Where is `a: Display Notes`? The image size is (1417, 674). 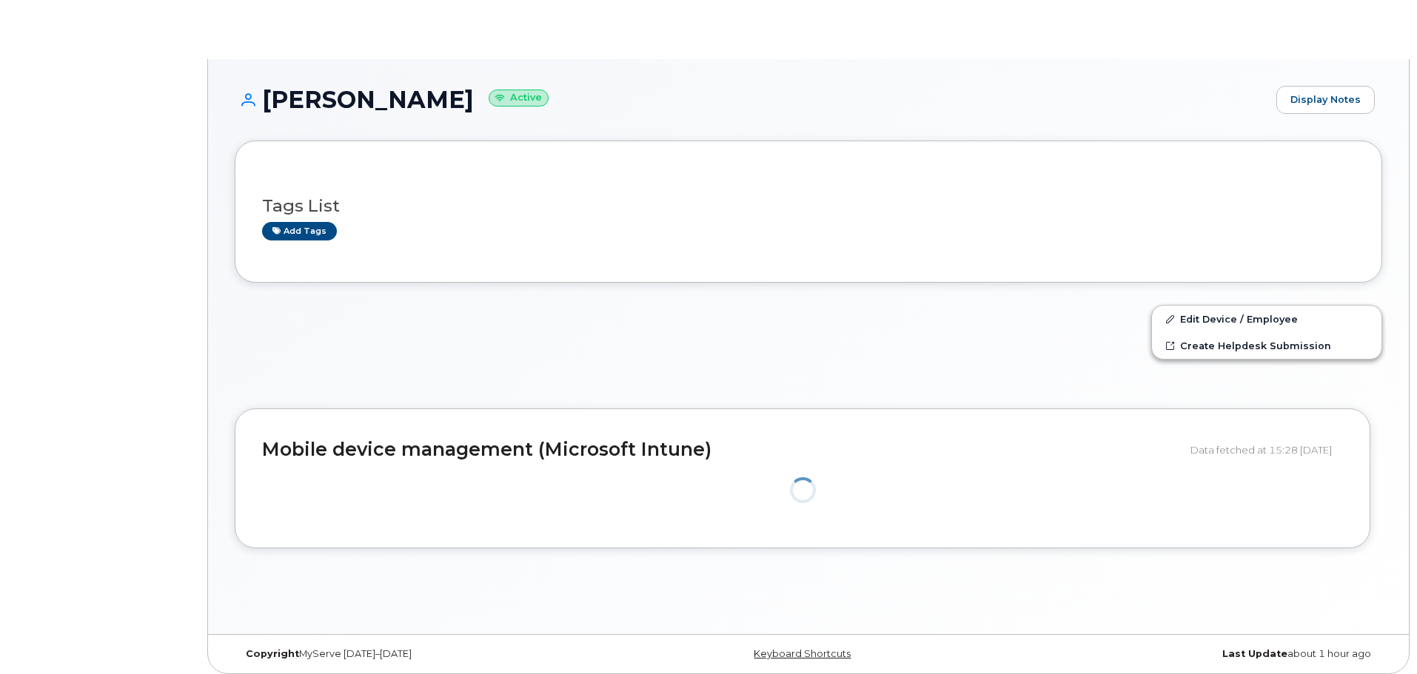 a: Display Notes is located at coordinates (1325, 100).